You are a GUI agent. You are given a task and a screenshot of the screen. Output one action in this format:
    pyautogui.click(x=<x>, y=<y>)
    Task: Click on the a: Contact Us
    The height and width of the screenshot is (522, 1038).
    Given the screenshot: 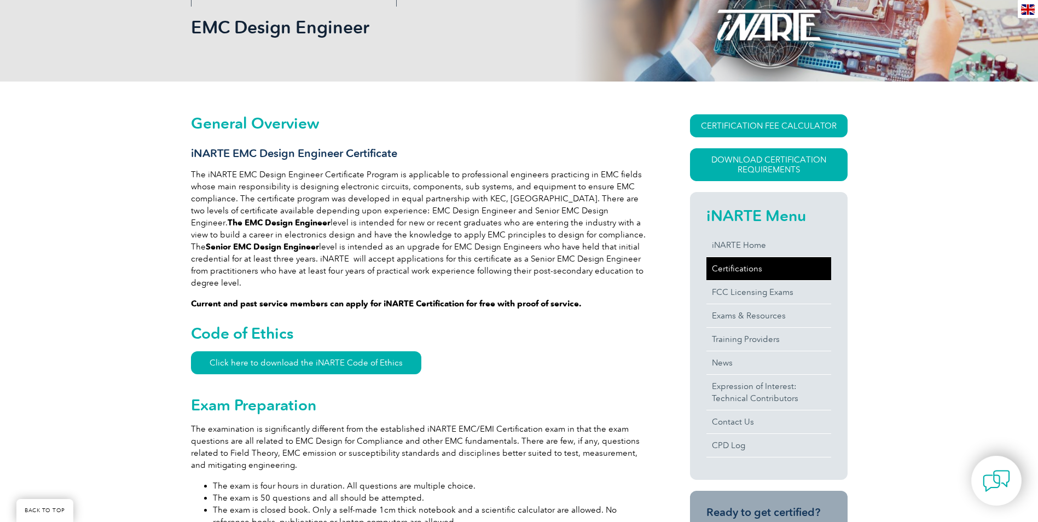 What is the action you would take?
    pyautogui.click(x=769, y=422)
    